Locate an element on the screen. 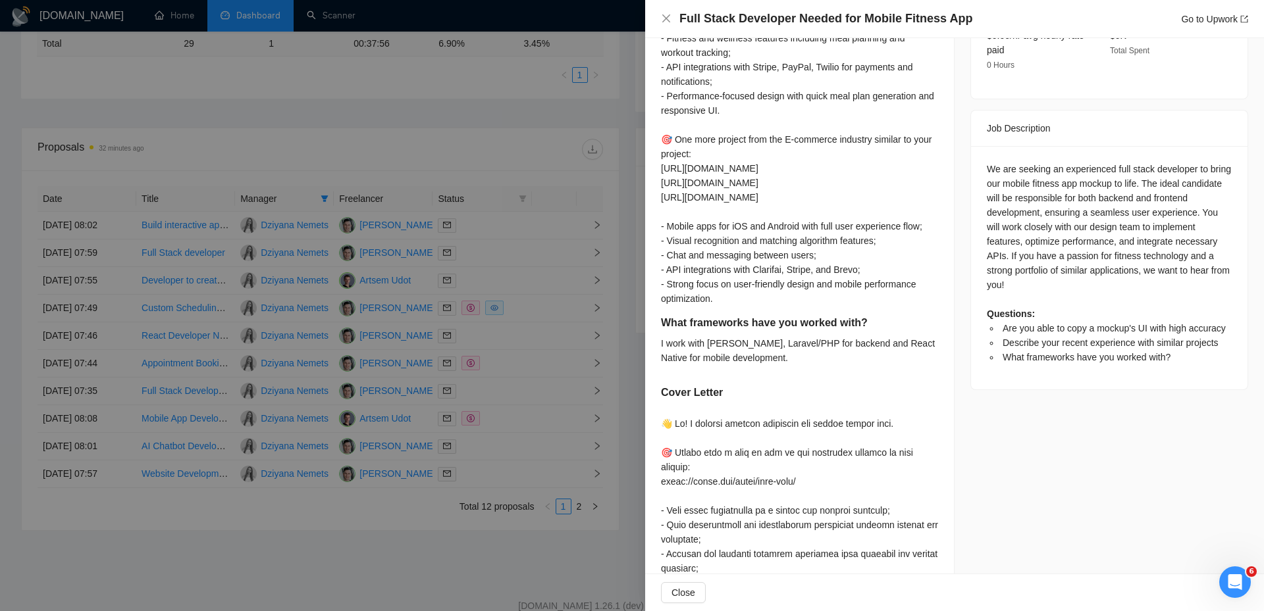  span: 0 Hours is located at coordinates (1000, 65).